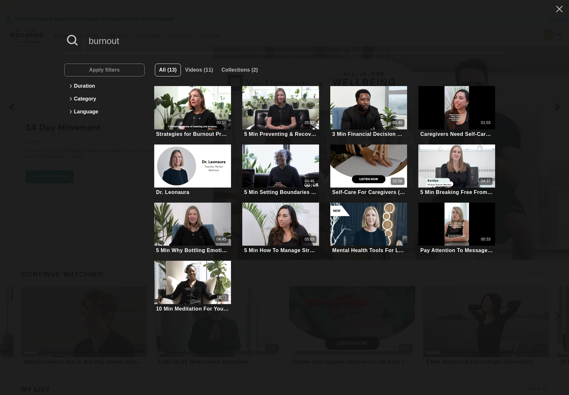 This screenshot has height=395, width=569. I want to click on a: 3 Min Financial Decision Fatigue03:403 Min Financial Decision Fatigue, so click(369, 112).